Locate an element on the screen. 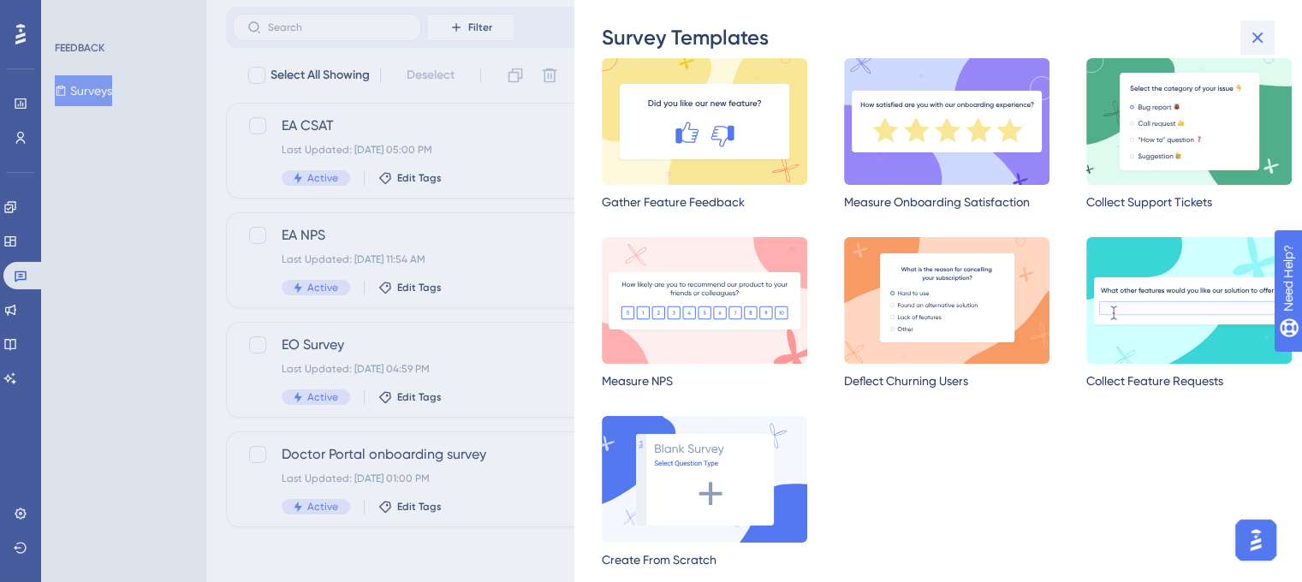  div: Collect Support Tickets is located at coordinates (1189, 202).